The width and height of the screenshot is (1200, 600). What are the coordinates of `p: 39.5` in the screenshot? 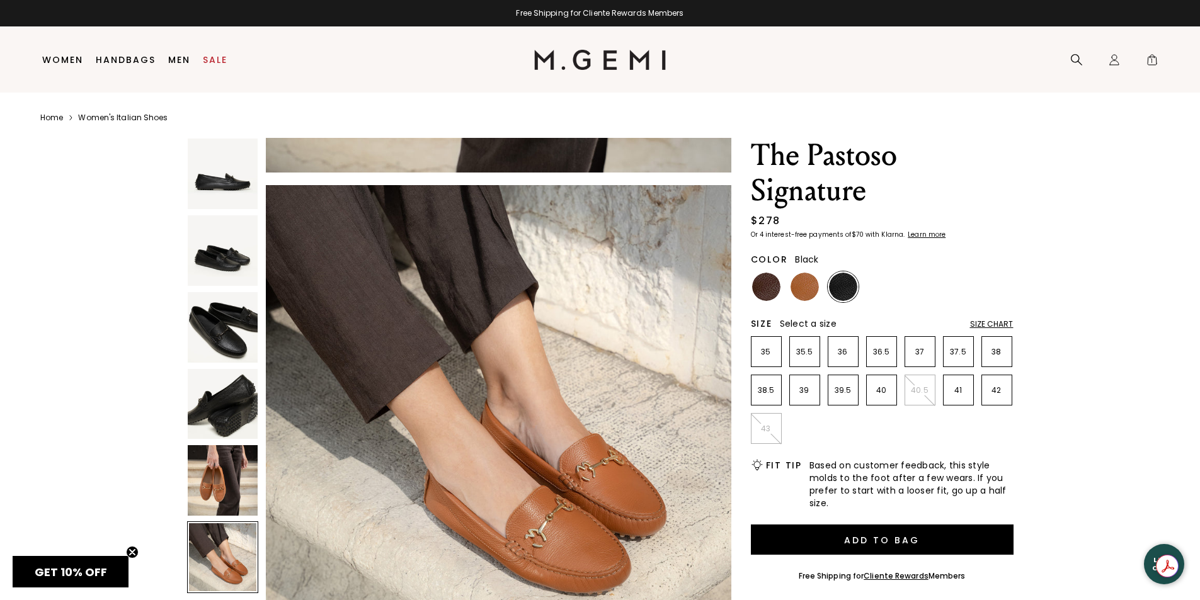 It's located at (843, 391).